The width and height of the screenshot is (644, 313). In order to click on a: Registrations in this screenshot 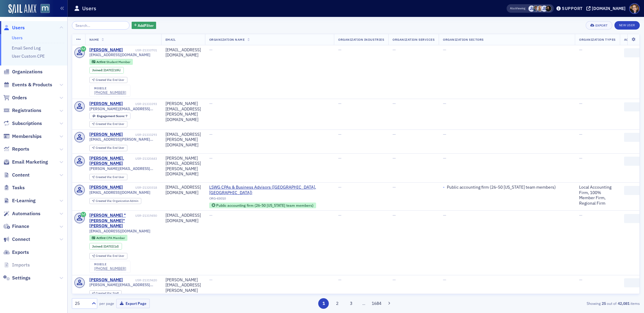, I will do `click(22, 110)`.